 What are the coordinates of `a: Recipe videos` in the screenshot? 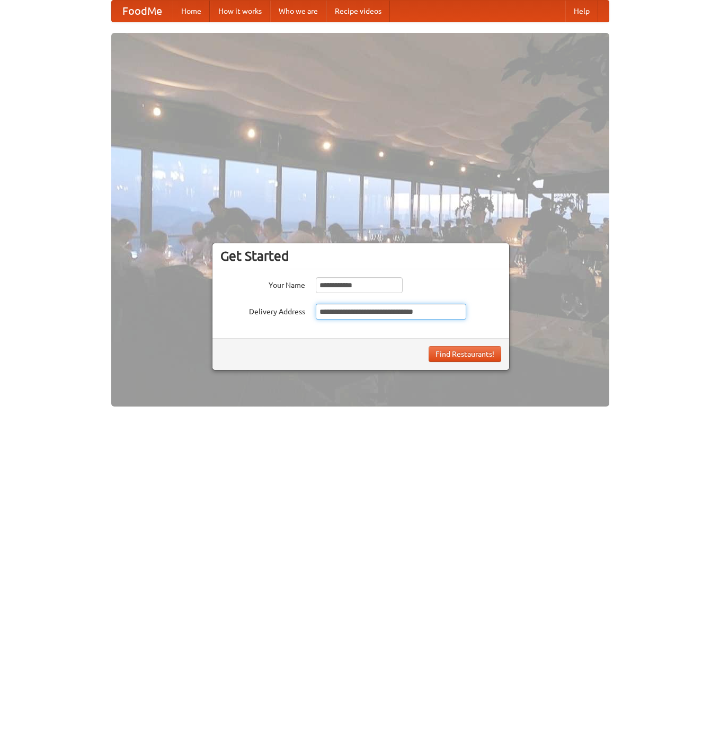 It's located at (358, 11).